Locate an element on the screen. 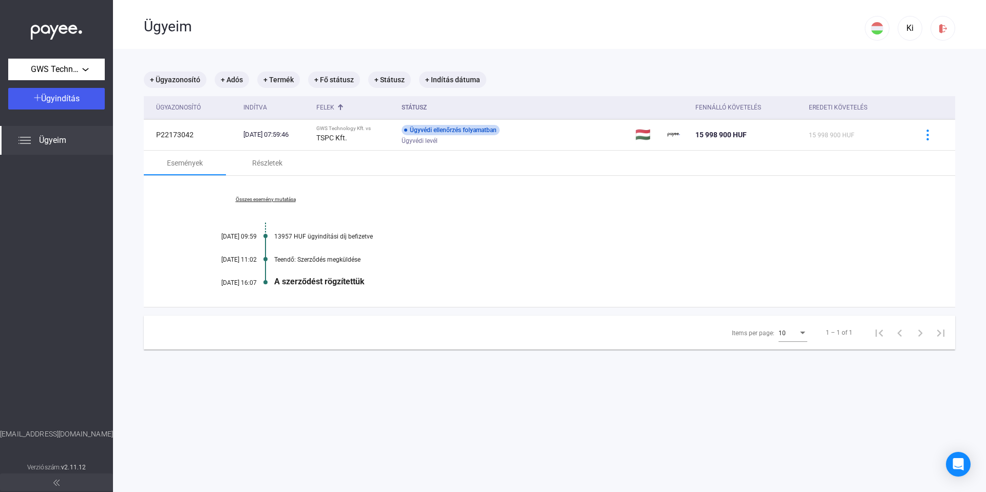 The width and height of the screenshot is (986, 492). span: Ügyindítás is located at coordinates (60, 98).